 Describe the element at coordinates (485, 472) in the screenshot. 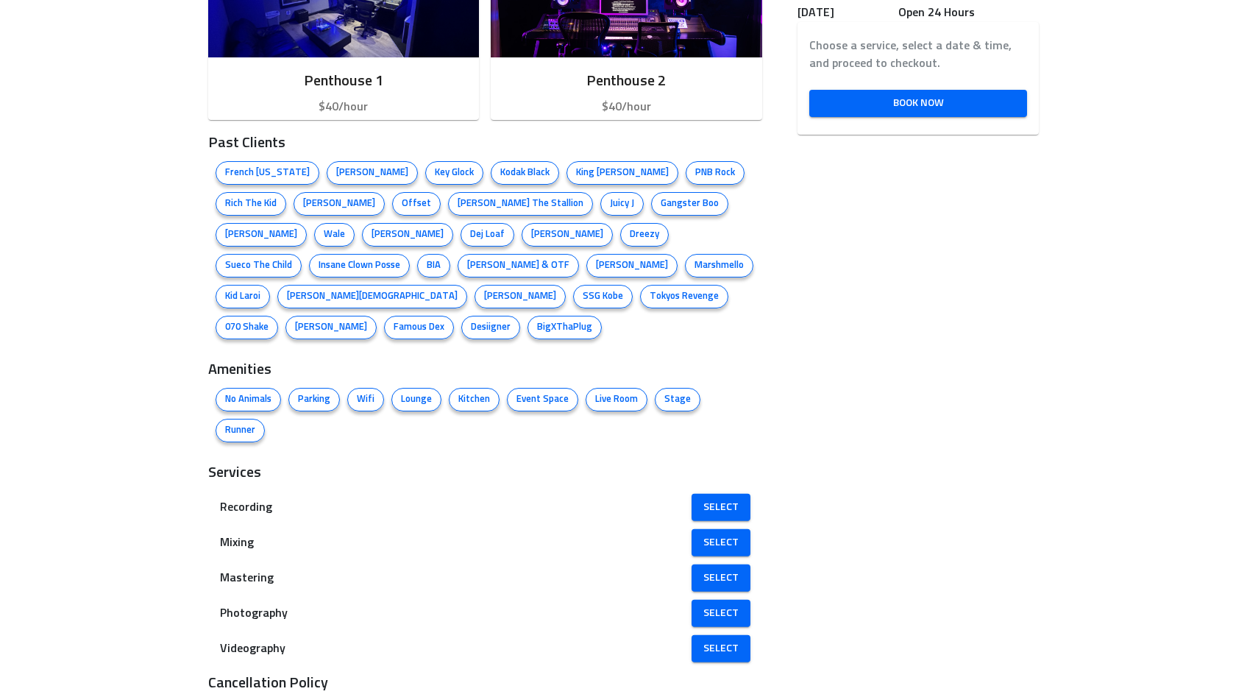

I see `h3: Services` at that location.